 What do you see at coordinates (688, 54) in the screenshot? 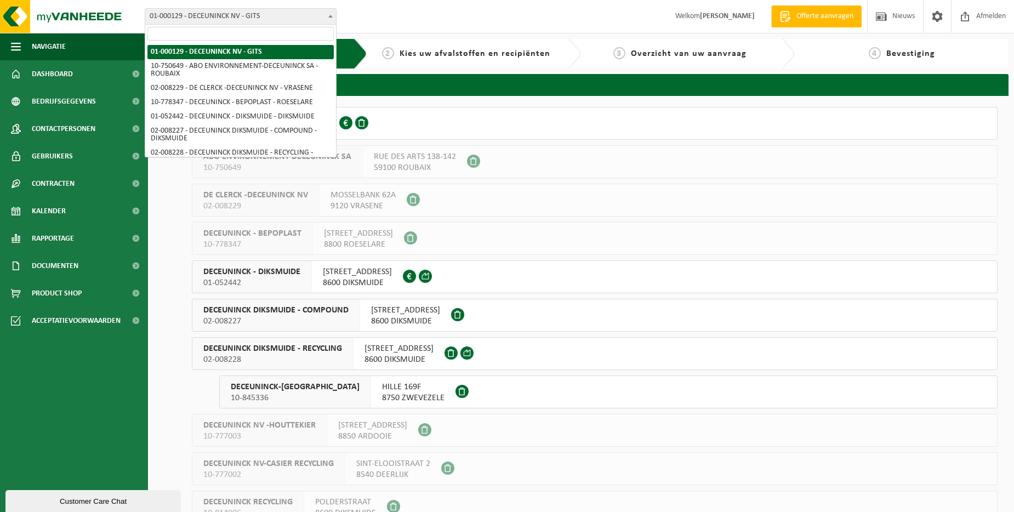
I see `span: Overzicht van uw aanvraag` at bounding box center [688, 54].